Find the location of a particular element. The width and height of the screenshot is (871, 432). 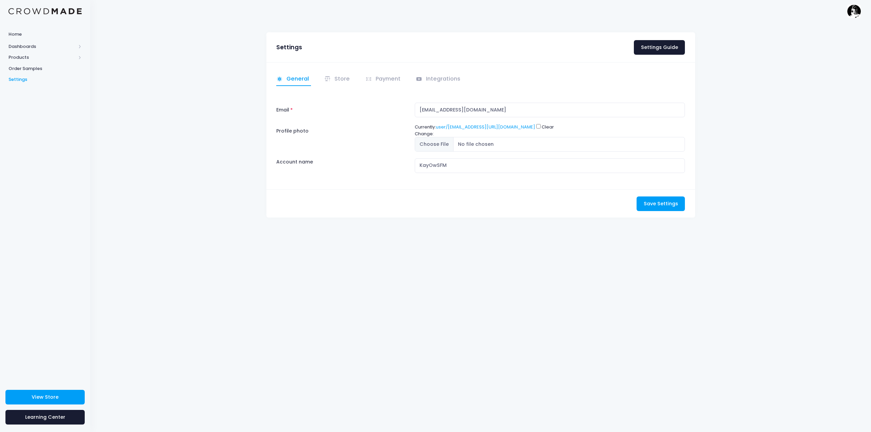

label: Account name is located at coordinates (295, 162).